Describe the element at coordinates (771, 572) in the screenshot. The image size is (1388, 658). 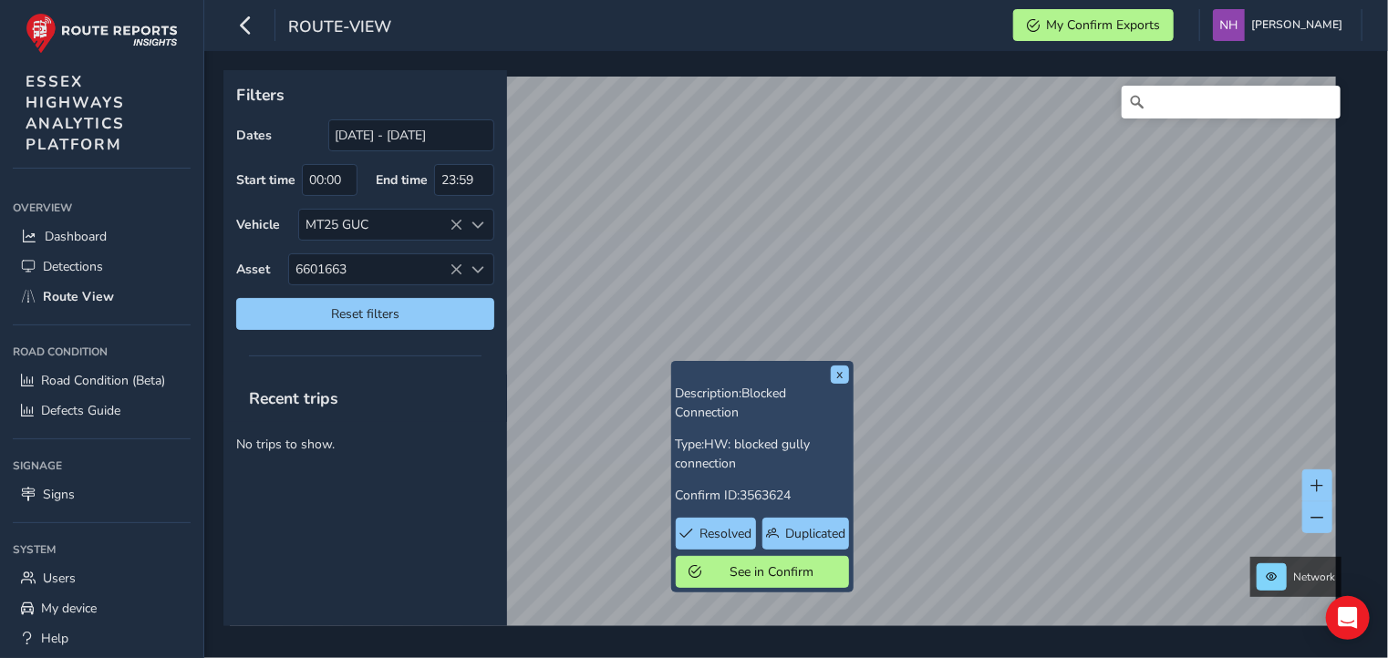
I see `span: See in Confirm` at that location.